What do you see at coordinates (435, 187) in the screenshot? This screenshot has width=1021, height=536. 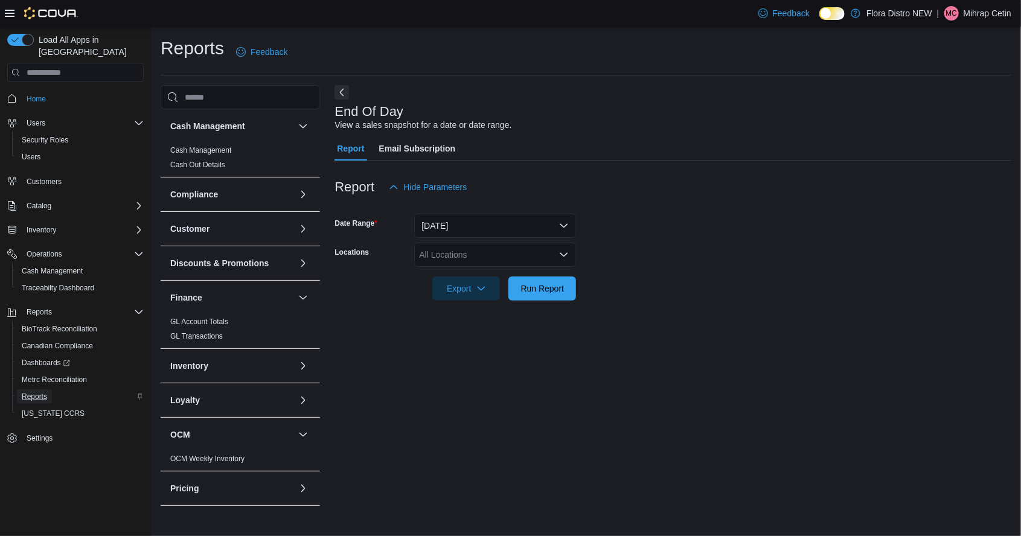 I see `span: Hide Parameters` at bounding box center [435, 187].